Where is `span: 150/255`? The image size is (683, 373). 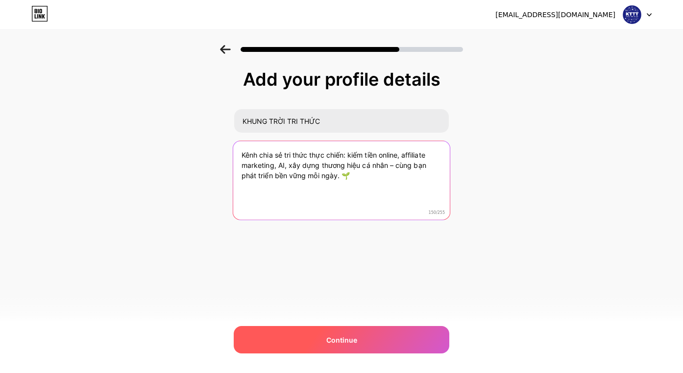
span: 150/255 is located at coordinates (437, 213).